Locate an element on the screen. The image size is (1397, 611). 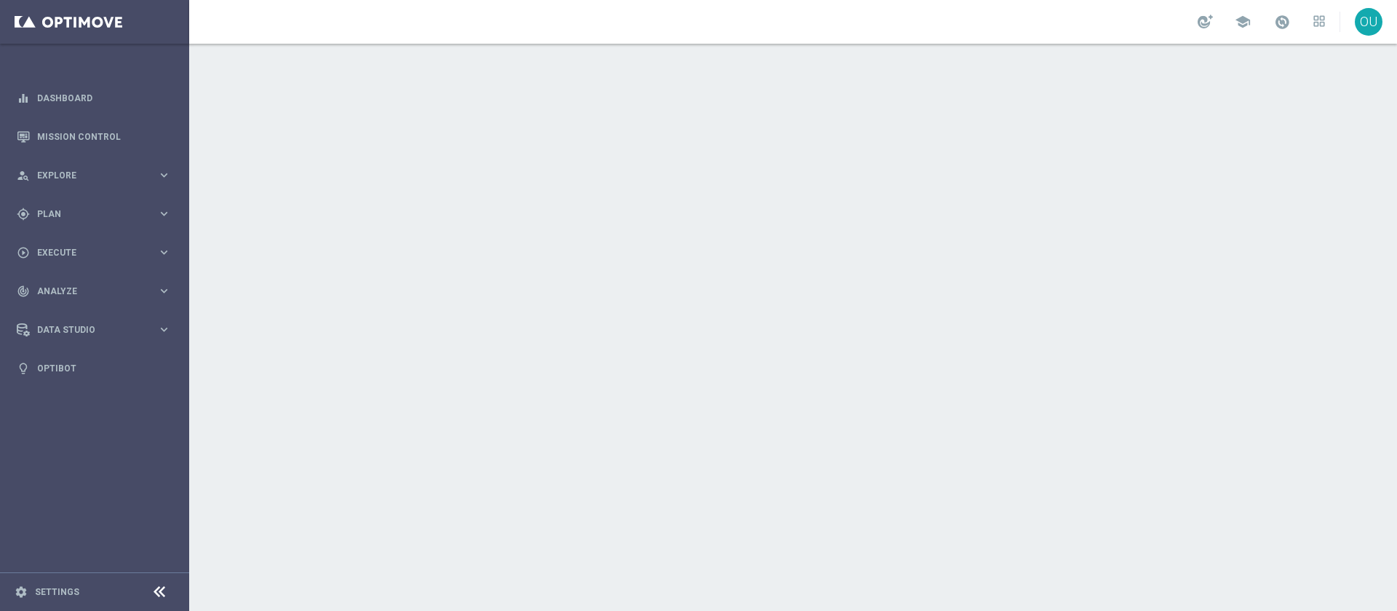
div: Dashboard is located at coordinates (94, 98).